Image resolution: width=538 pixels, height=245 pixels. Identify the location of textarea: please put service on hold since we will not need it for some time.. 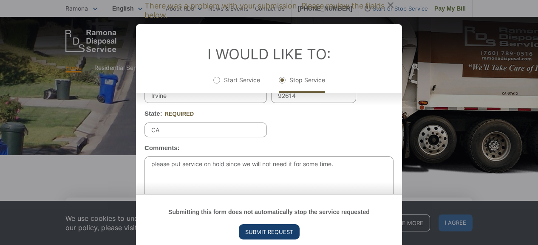
(269, 178).